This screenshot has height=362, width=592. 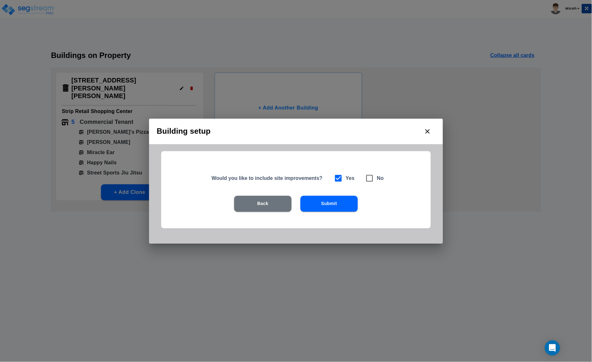 I want to click on div: Open Intercom Messenger, so click(x=552, y=348).